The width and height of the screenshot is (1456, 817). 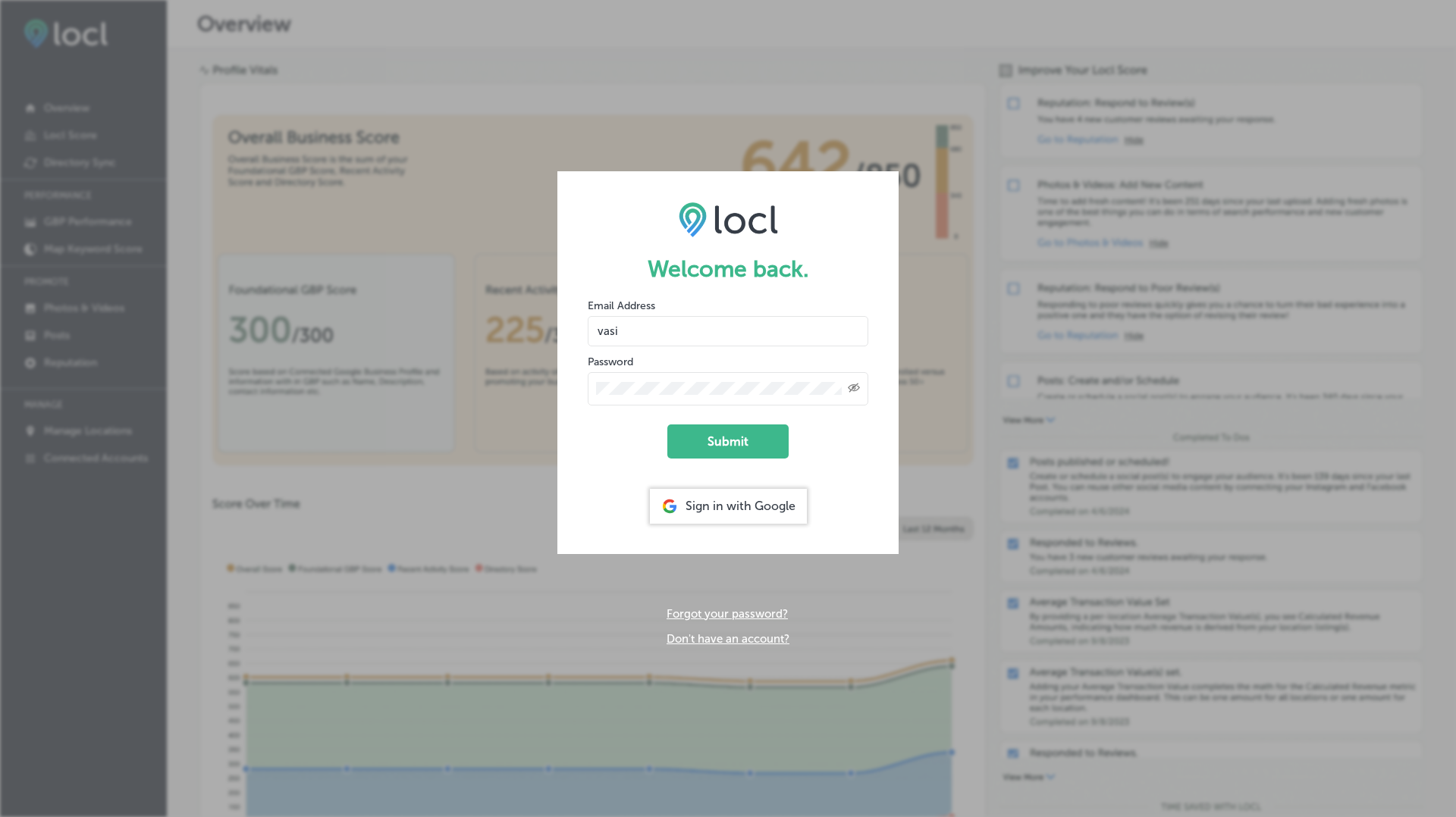 What do you see at coordinates (854, 389) in the screenshot?
I see `span: Toggle password visibility` at bounding box center [854, 389].